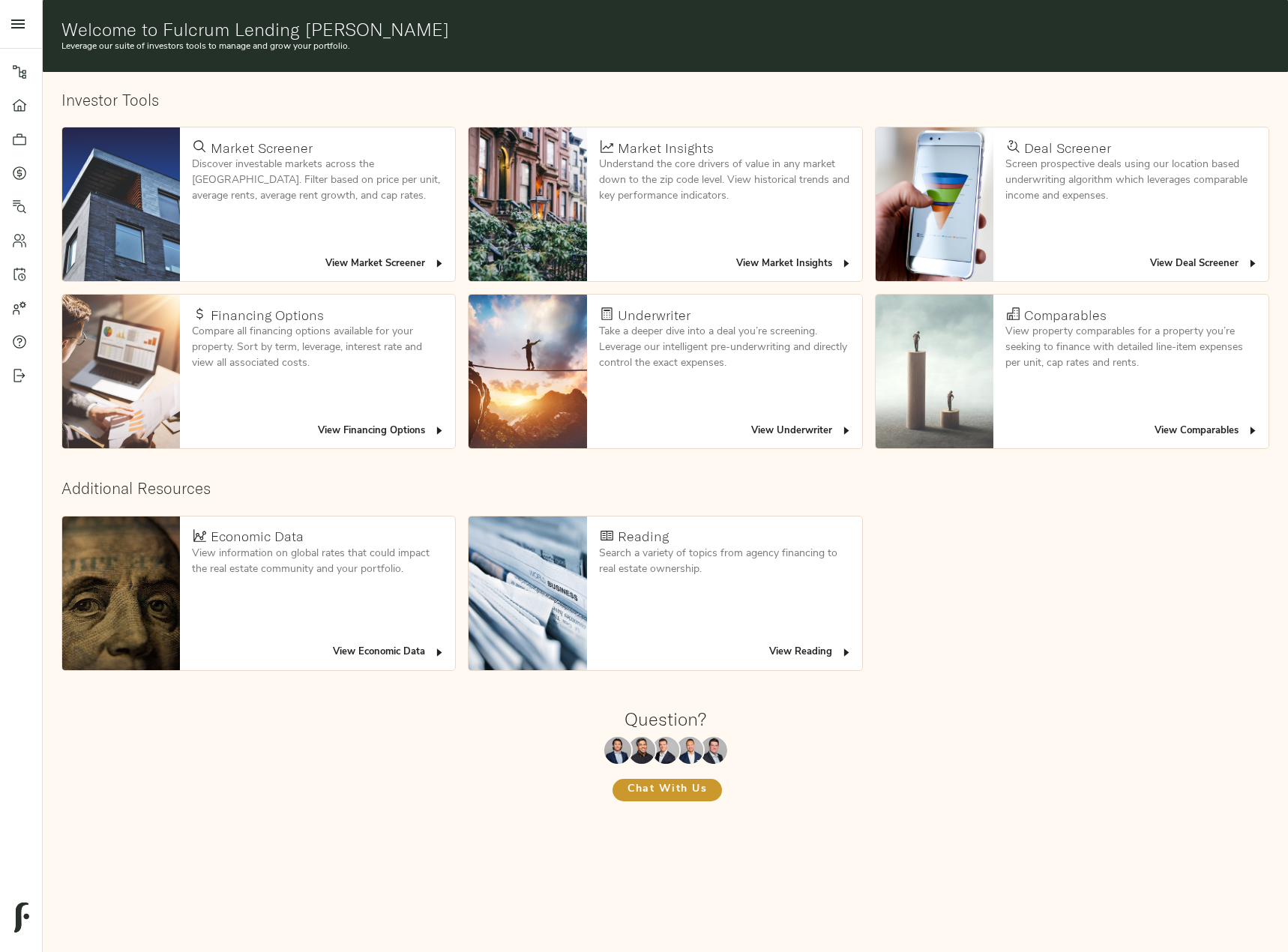 The image size is (1288, 952). Describe the element at coordinates (642, 750) in the screenshot. I see `img: Kenneth Mendonça` at that location.